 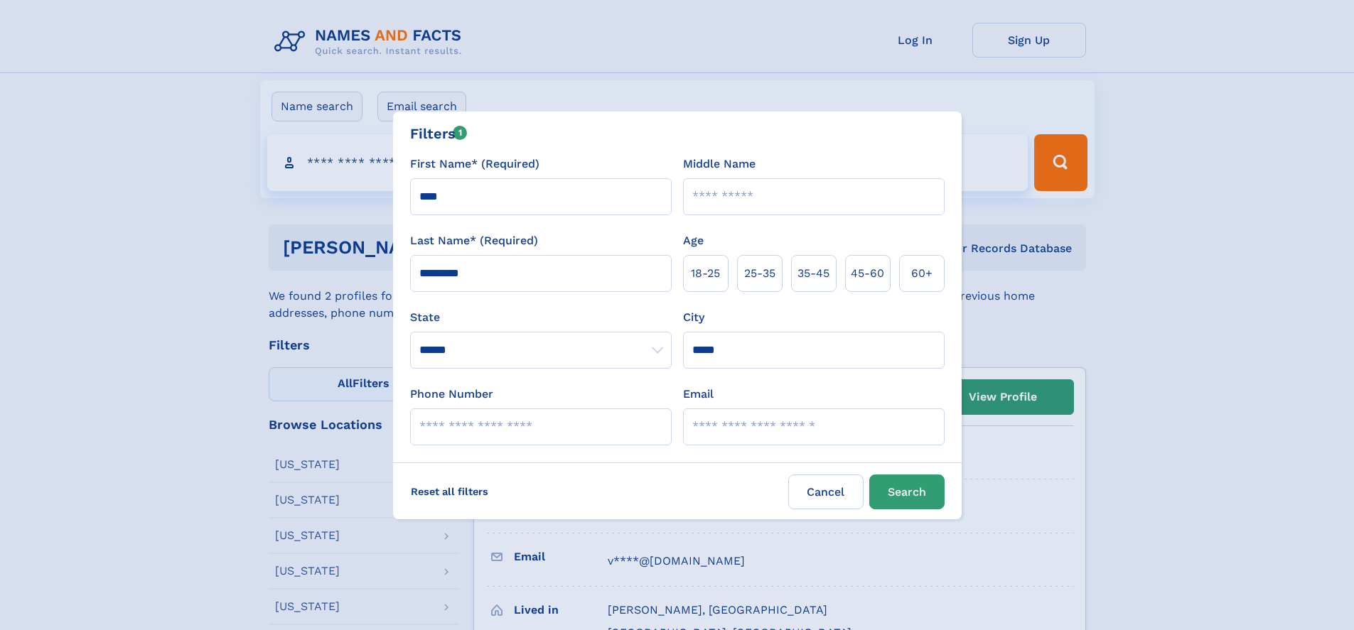 What do you see at coordinates (922, 274) in the screenshot?
I see `span: 60+` at bounding box center [922, 274].